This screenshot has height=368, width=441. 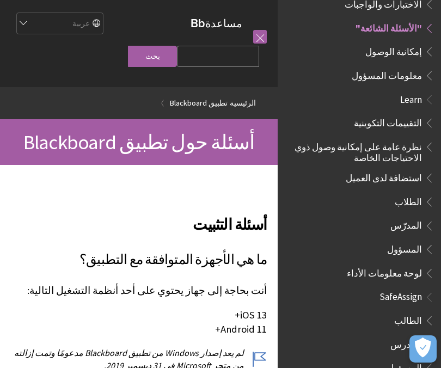 What do you see at coordinates (408, 200) in the screenshot?
I see `span: الطلاب` at bounding box center [408, 200].